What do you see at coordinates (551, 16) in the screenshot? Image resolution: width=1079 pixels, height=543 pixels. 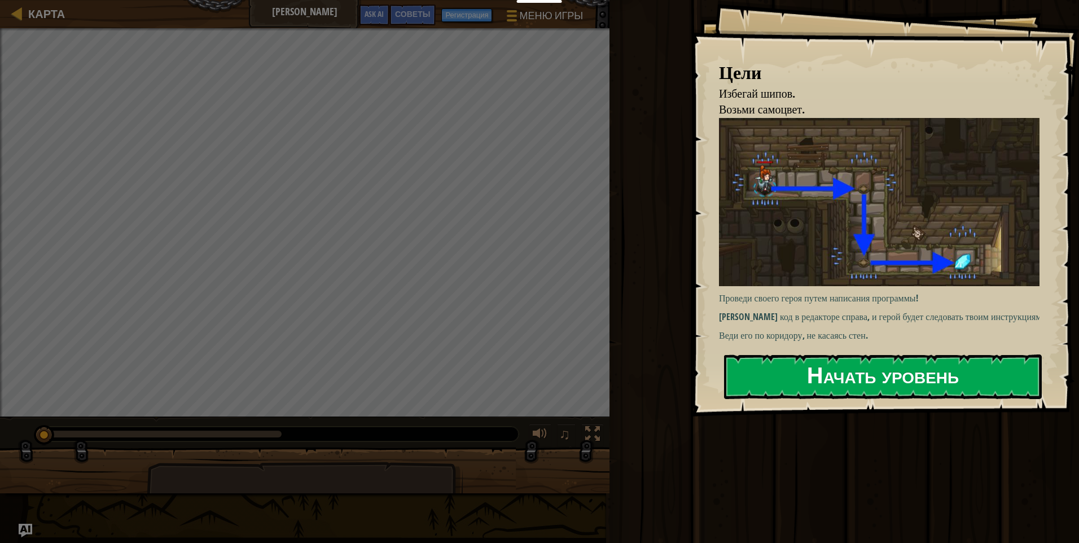 I see `span: Меню игры` at bounding box center [551, 16].